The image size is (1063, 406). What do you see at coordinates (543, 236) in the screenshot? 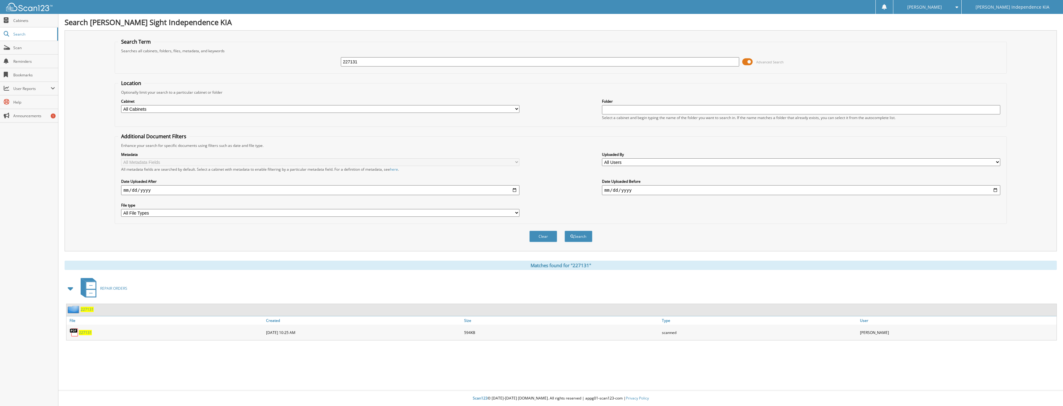
I see `button: Clear` at bounding box center [543, 236].